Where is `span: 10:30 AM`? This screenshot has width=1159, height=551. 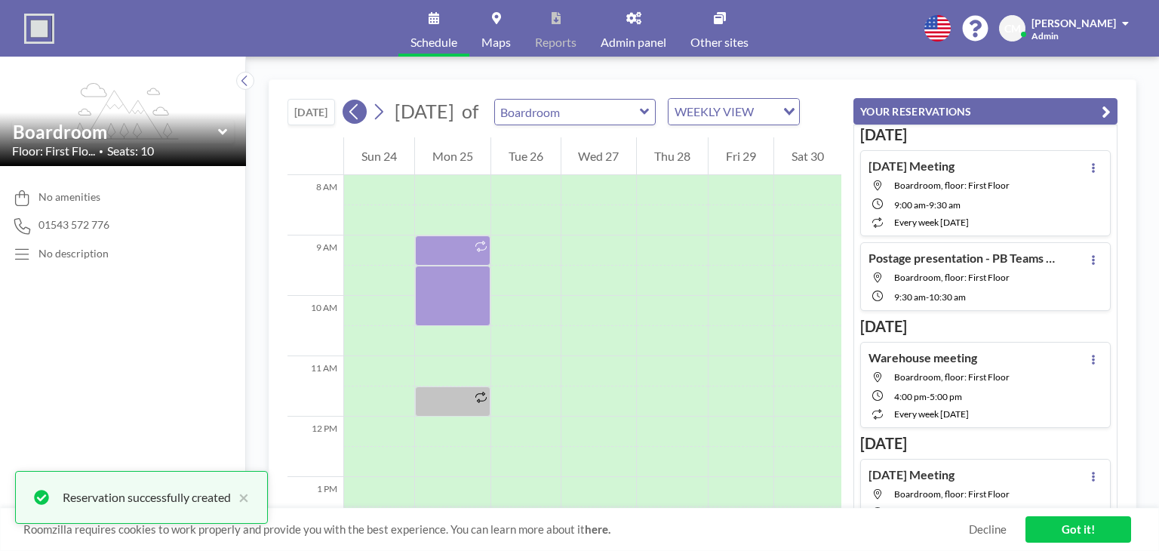 span: 10:30 AM is located at coordinates (947, 297).